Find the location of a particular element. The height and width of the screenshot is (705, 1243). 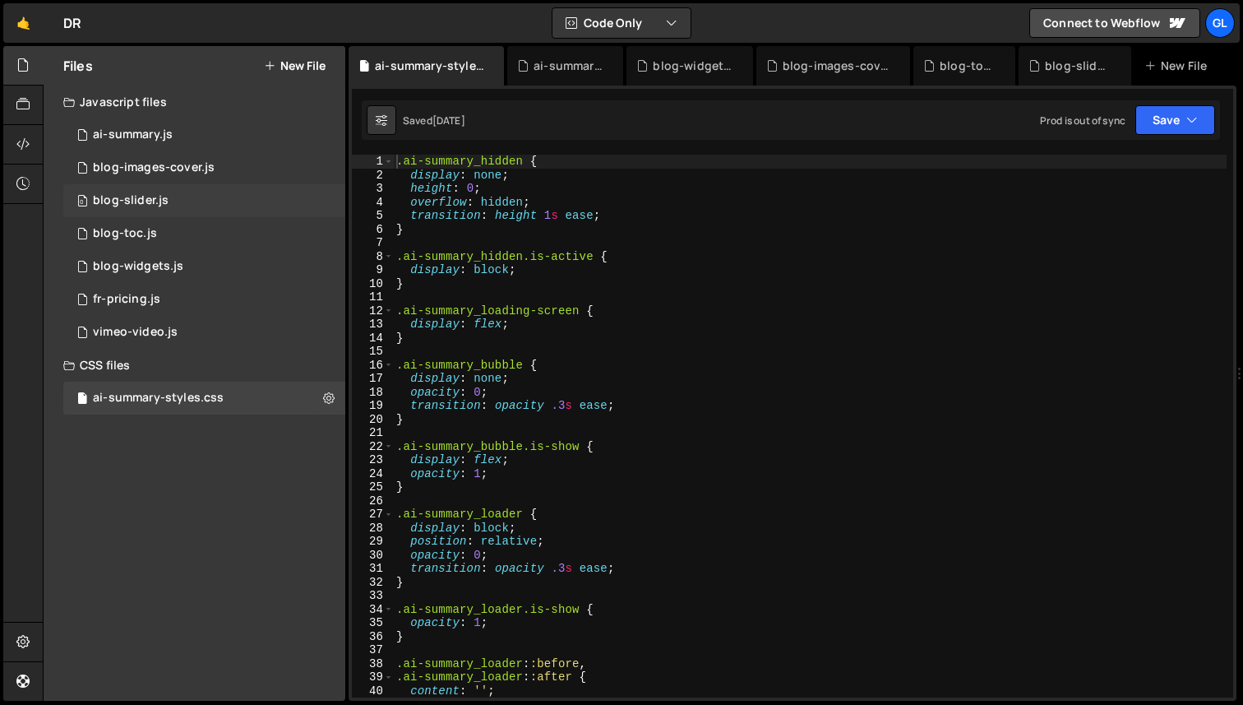

div: 14298/38823.js is located at coordinates (204, 299).